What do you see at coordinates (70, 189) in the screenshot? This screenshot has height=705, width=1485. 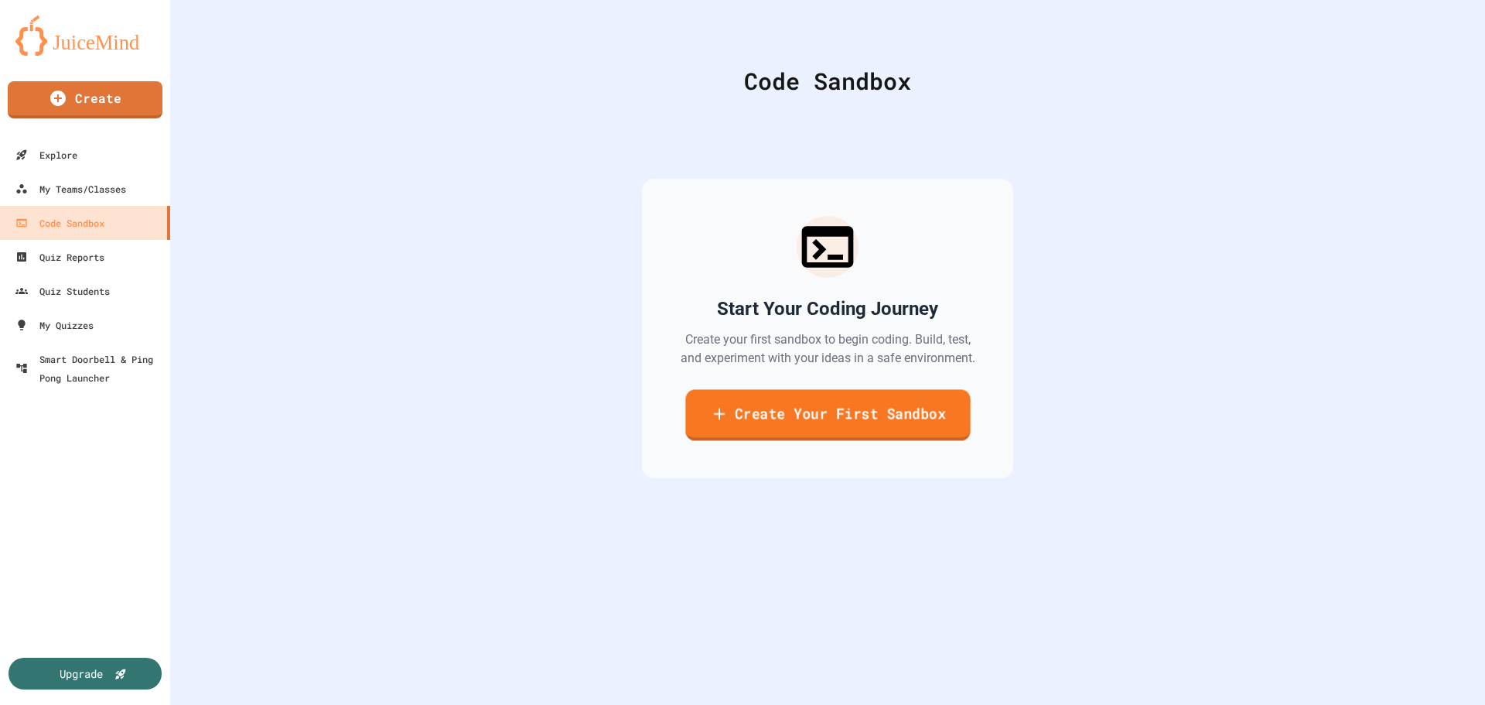 I see `div: My Teams/Classes` at bounding box center [70, 189].